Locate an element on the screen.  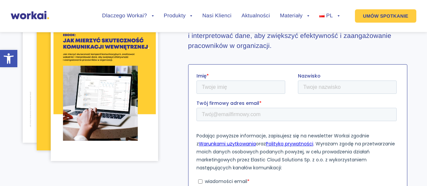
a: Dlaczego Workai? is located at coordinates (128, 16).